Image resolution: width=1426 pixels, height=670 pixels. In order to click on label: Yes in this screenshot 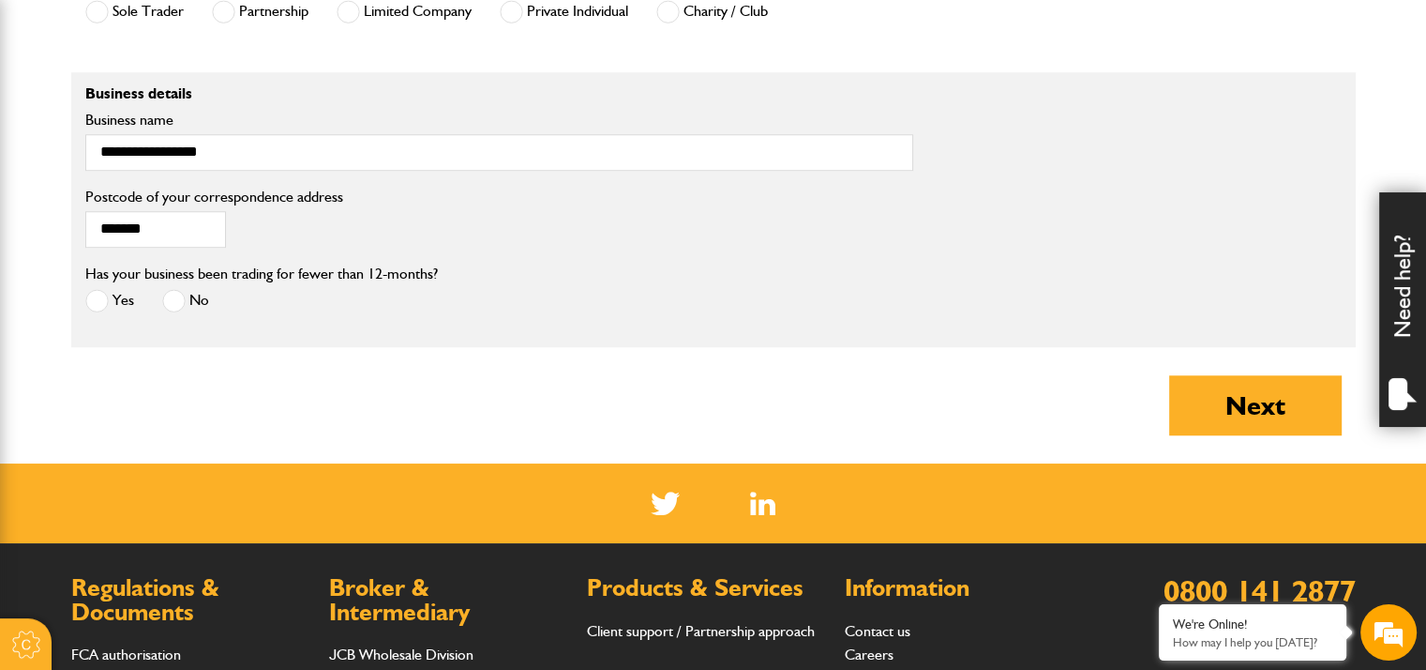, I will do `click(110, 300)`.